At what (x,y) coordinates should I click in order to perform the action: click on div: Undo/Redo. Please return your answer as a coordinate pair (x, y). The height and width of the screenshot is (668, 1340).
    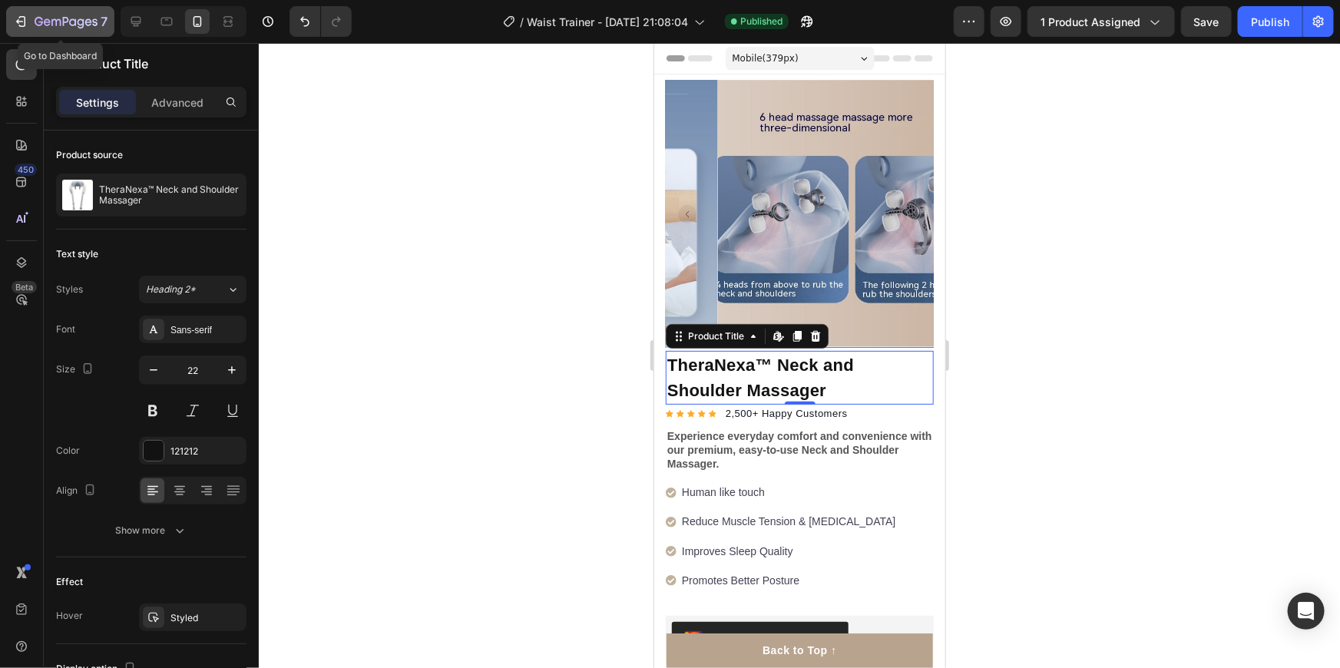
    Looking at the image, I should click on (320, 21).